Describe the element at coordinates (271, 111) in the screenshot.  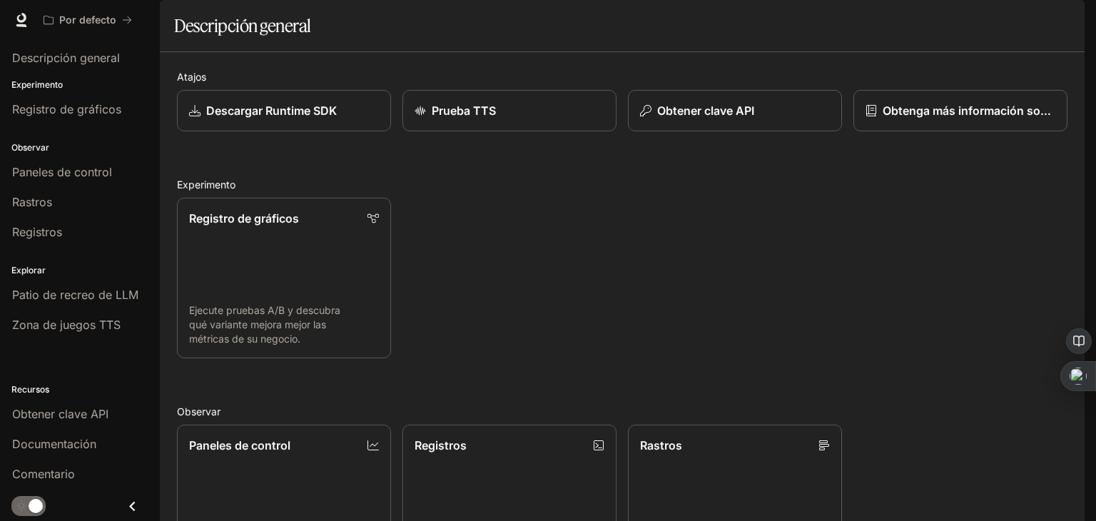
I see `font: Descargar Runtime SDK` at that location.